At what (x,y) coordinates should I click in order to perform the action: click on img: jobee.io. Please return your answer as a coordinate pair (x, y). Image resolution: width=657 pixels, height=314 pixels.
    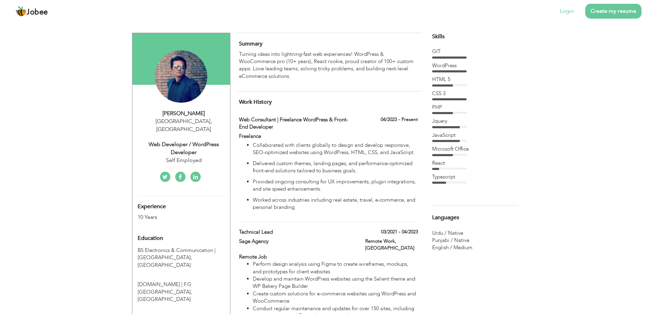
    Looking at the image, I should click on (21, 11).